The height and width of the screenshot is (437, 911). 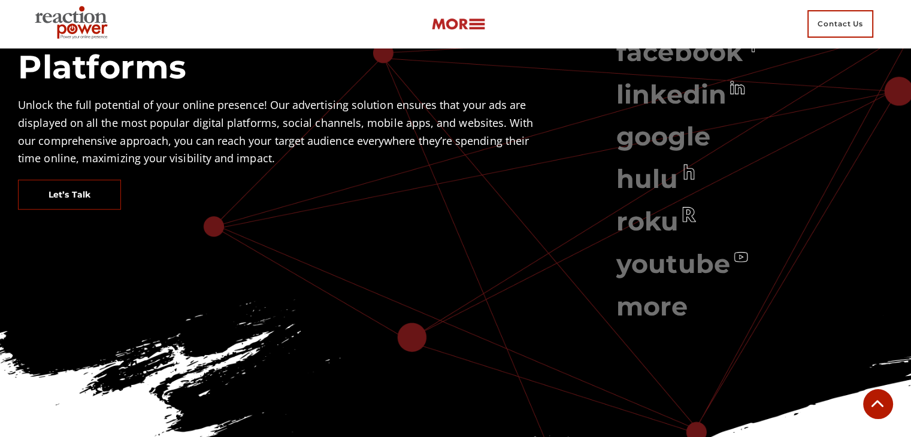 What do you see at coordinates (308, 68) in the screenshot?
I see `h2: Platforms` at bounding box center [308, 68].